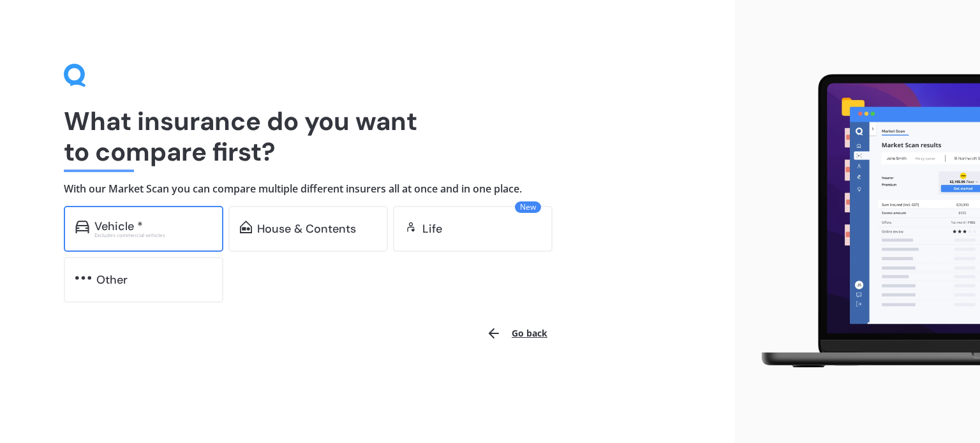 Image resolution: width=980 pixels, height=443 pixels. I want to click on img: home-and-contents.b802091223b8502ef2dd.svg, so click(246, 227).